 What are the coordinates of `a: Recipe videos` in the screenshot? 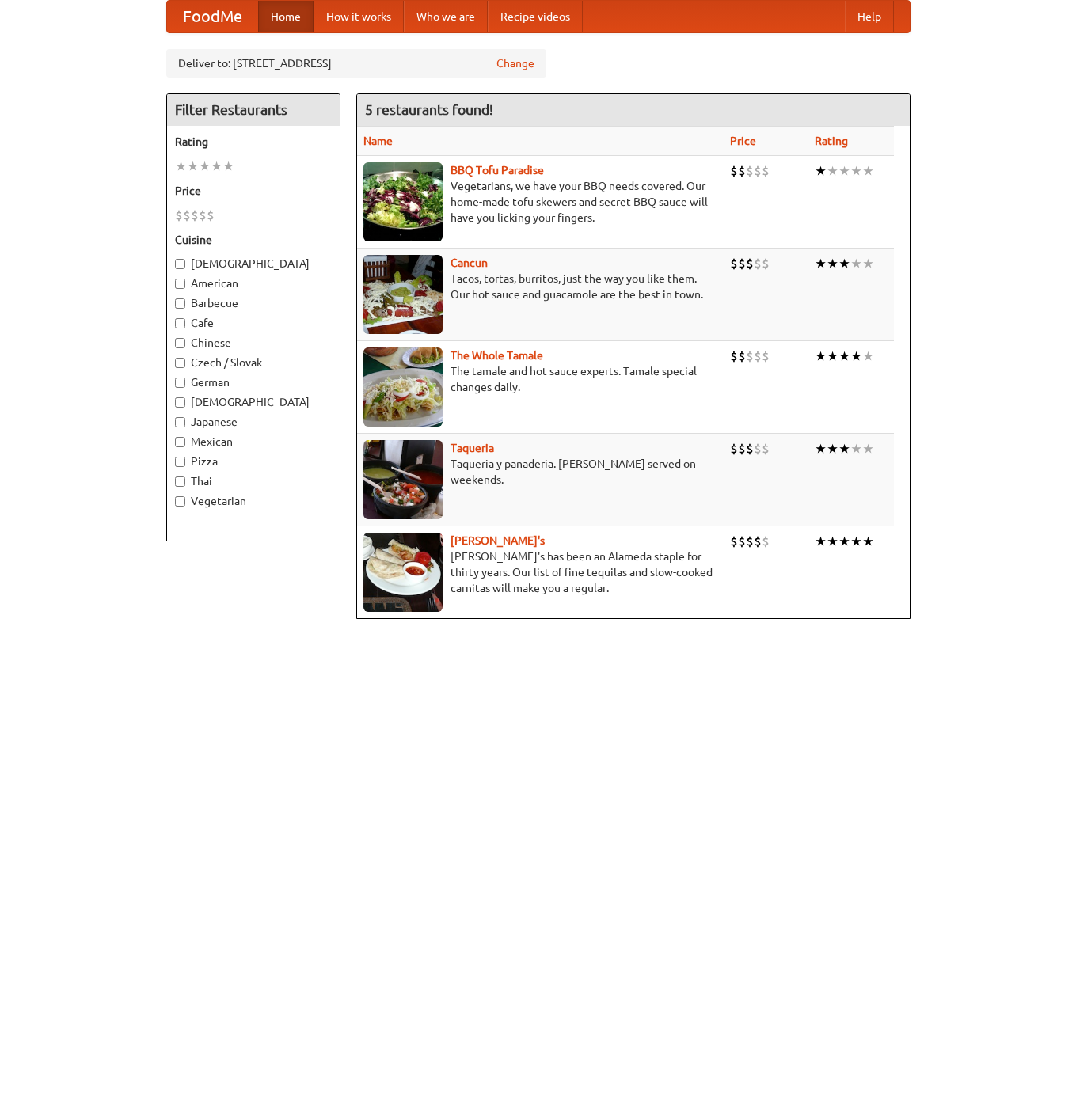 It's located at (535, 17).